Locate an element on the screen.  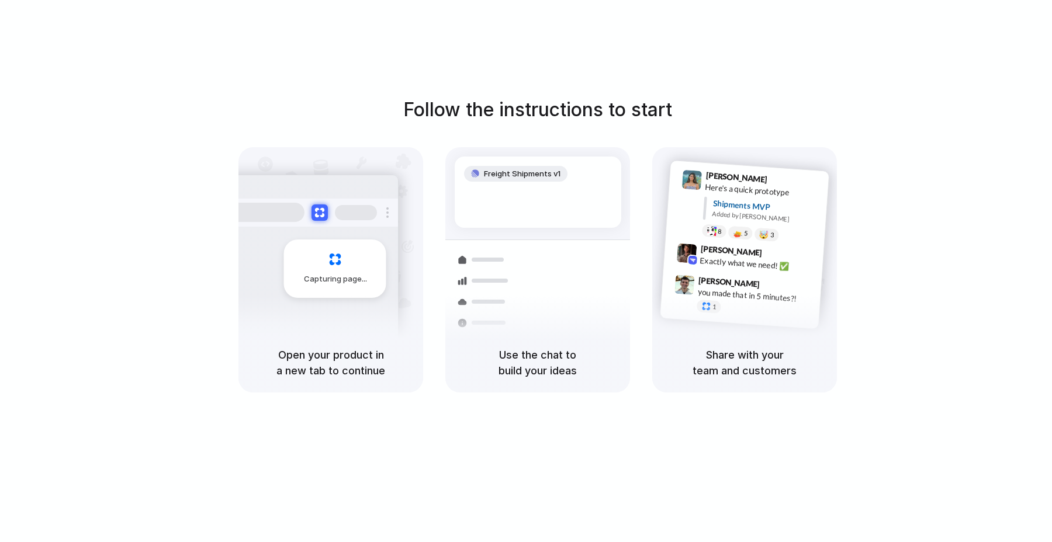
span: 1 is located at coordinates (714, 306).